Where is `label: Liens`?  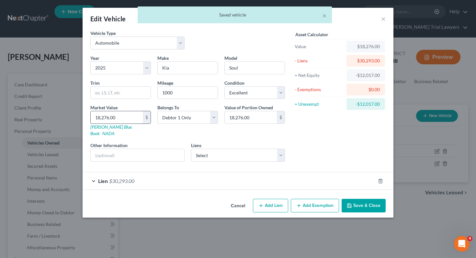
label: Liens is located at coordinates (196, 145).